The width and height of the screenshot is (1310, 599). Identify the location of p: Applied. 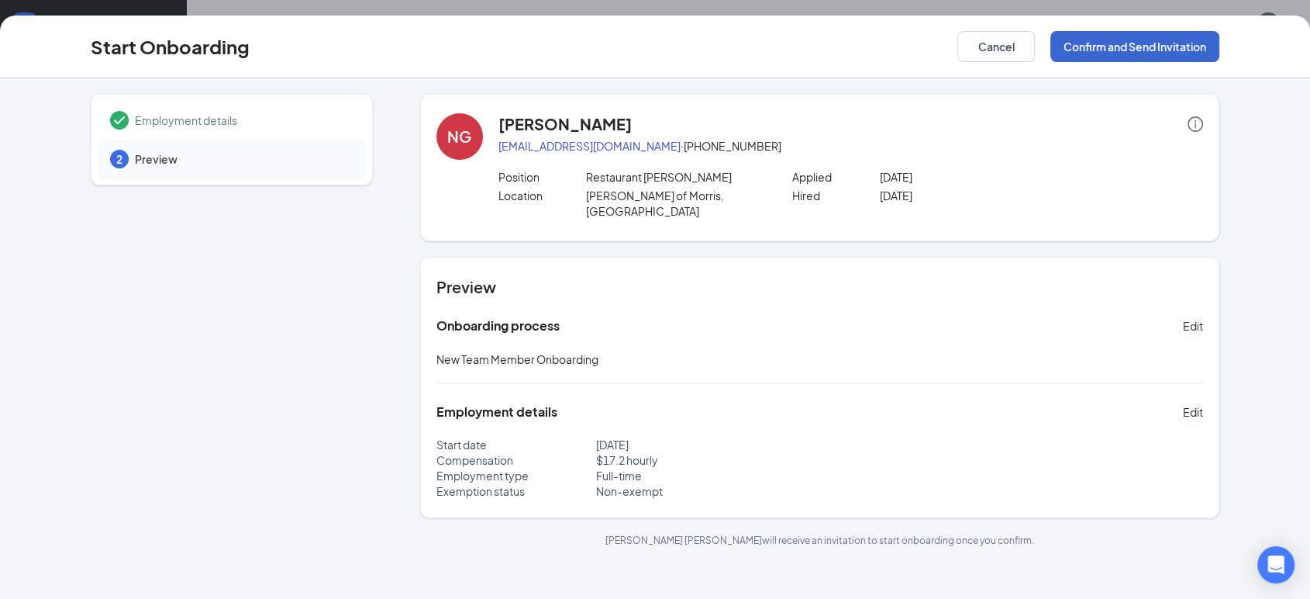
(837, 177).